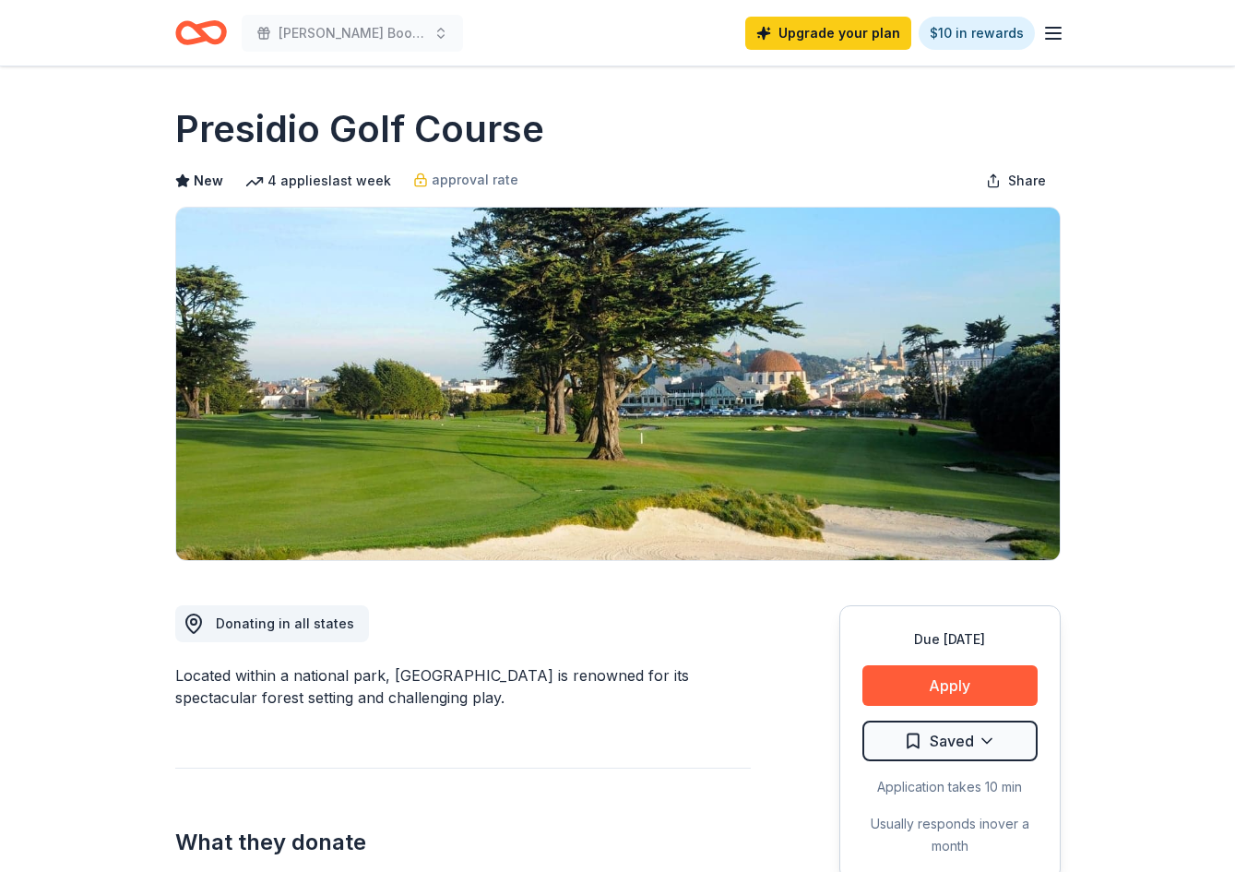 The image size is (1235, 872). I want to click on span: Share, so click(1027, 181).